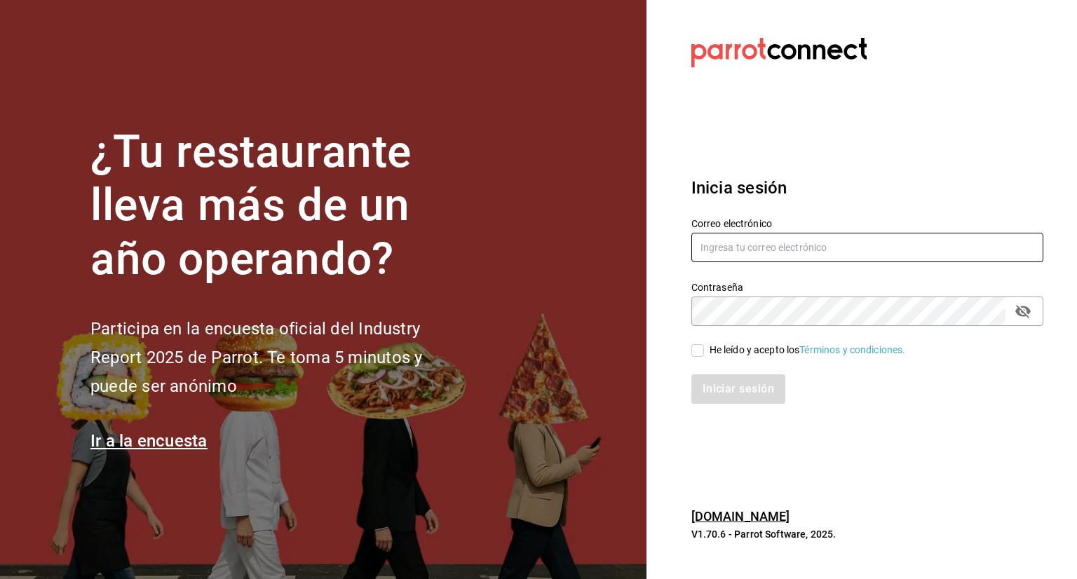 The width and height of the screenshot is (1077, 579). I want to click on a: Términos y condiciones., so click(852, 350).